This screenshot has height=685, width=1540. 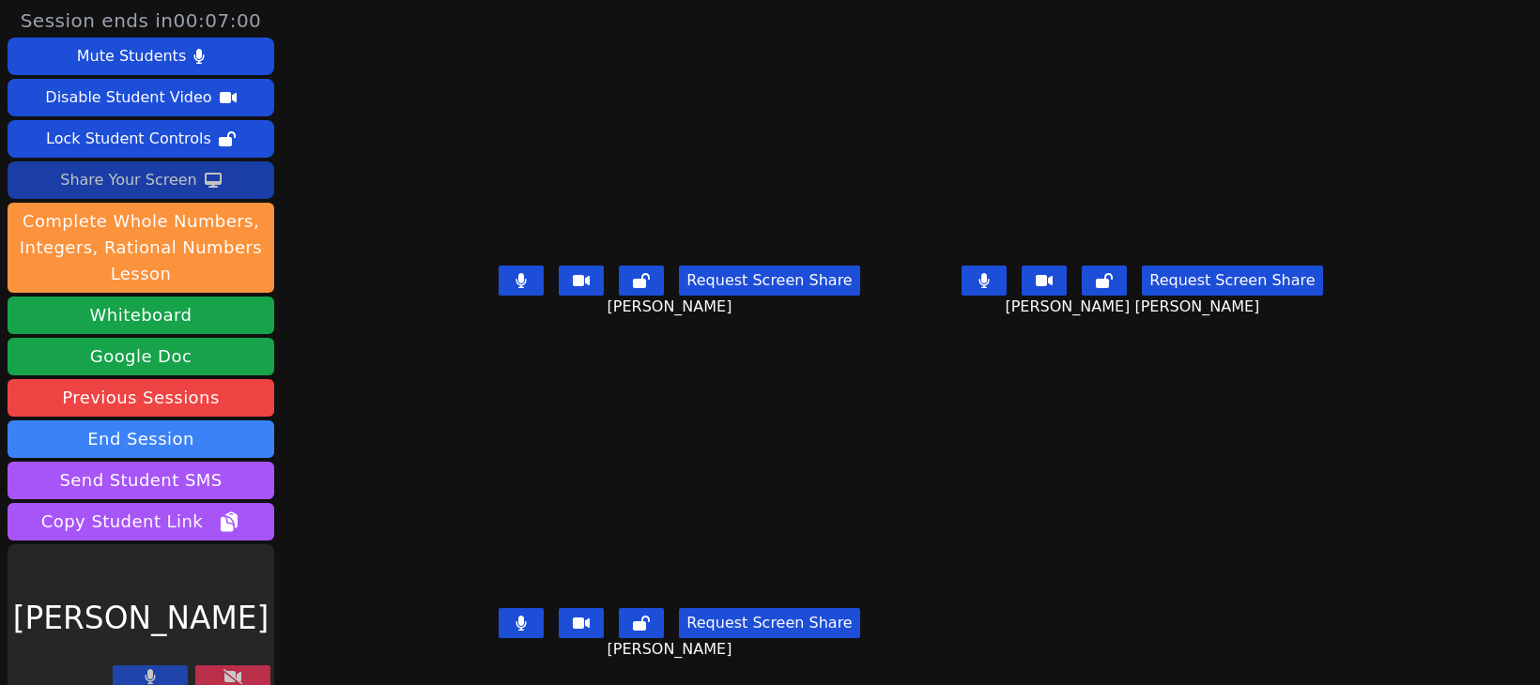 What do you see at coordinates (141, 21) in the screenshot?
I see `span: Session ends in` at bounding box center [141, 21].